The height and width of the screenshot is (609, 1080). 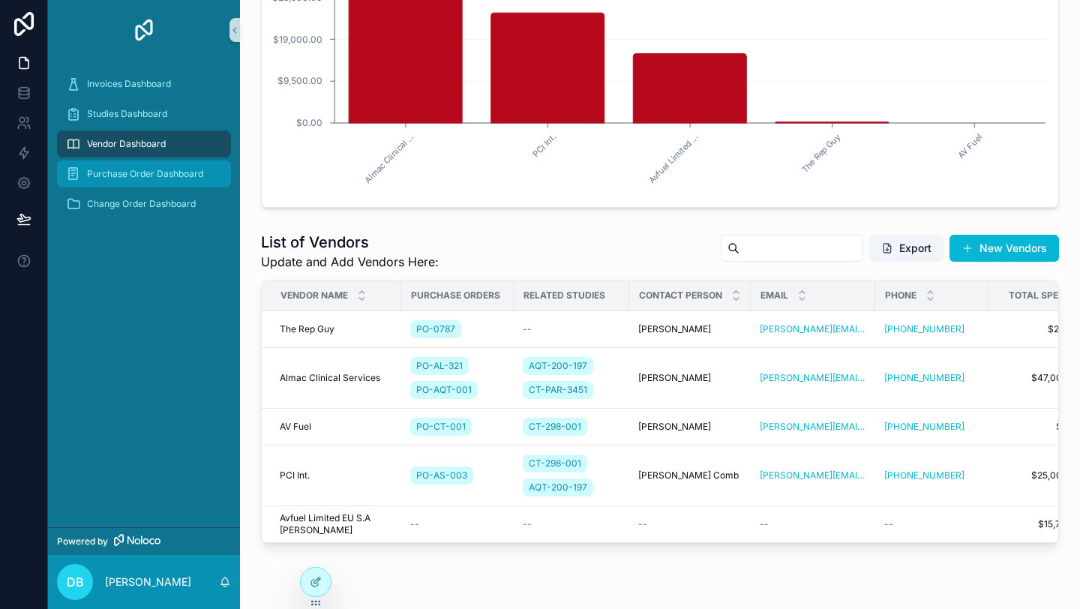 I want to click on a: New Vendors, so click(x=1005, y=248).